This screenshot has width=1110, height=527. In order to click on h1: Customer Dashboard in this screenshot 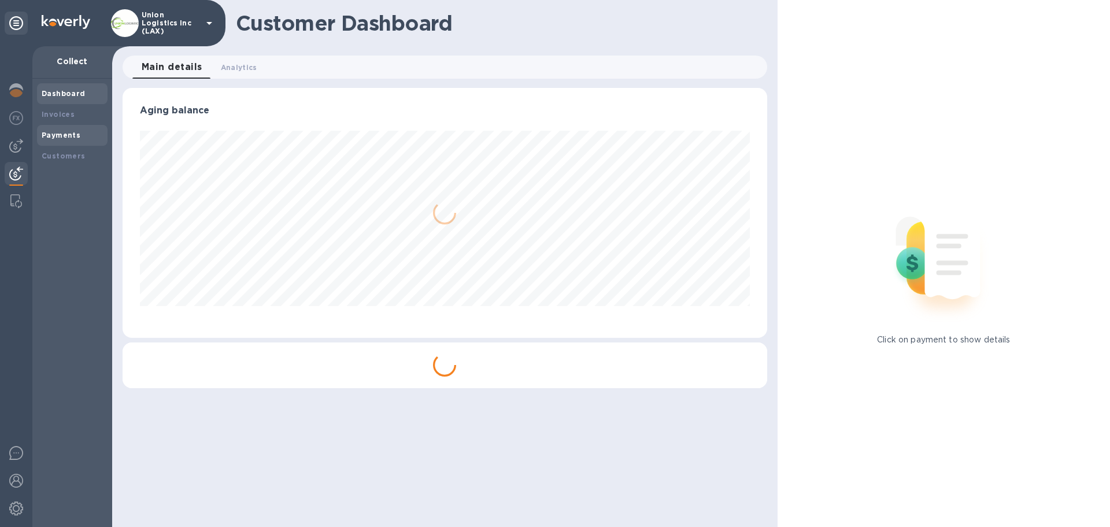, I will do `click(497, 23)`.